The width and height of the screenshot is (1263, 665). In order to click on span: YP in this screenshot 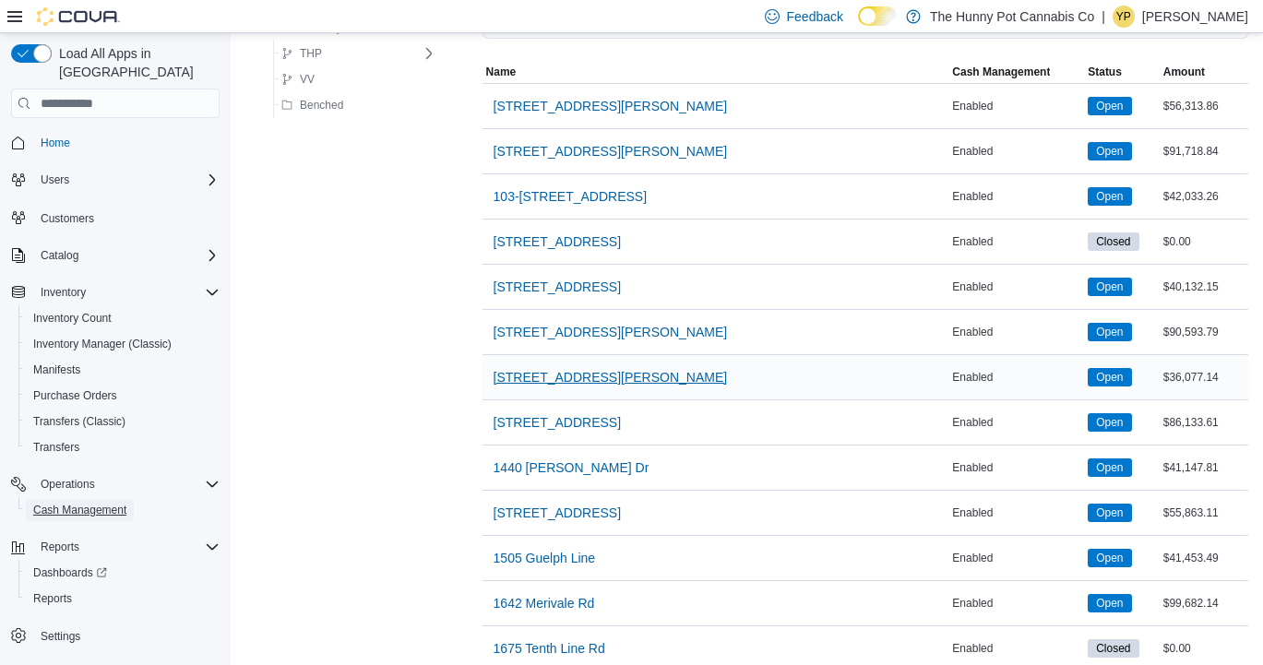, I will do `click(1124, 17)`.